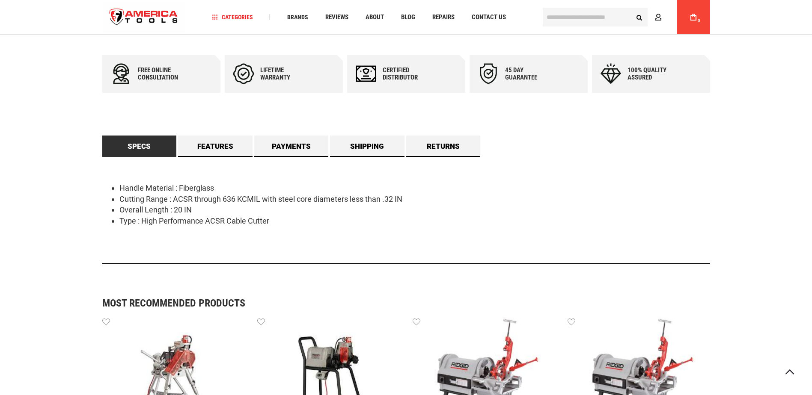 The width and height of the screenshot is (812, 395). What do you see at coordinates (415, 199) in the screenshot?
I see `li: Cutting Range : ACSR through 636 KCMIL with steel core diameters less than .32 IN` at bounding box center [415, 199].